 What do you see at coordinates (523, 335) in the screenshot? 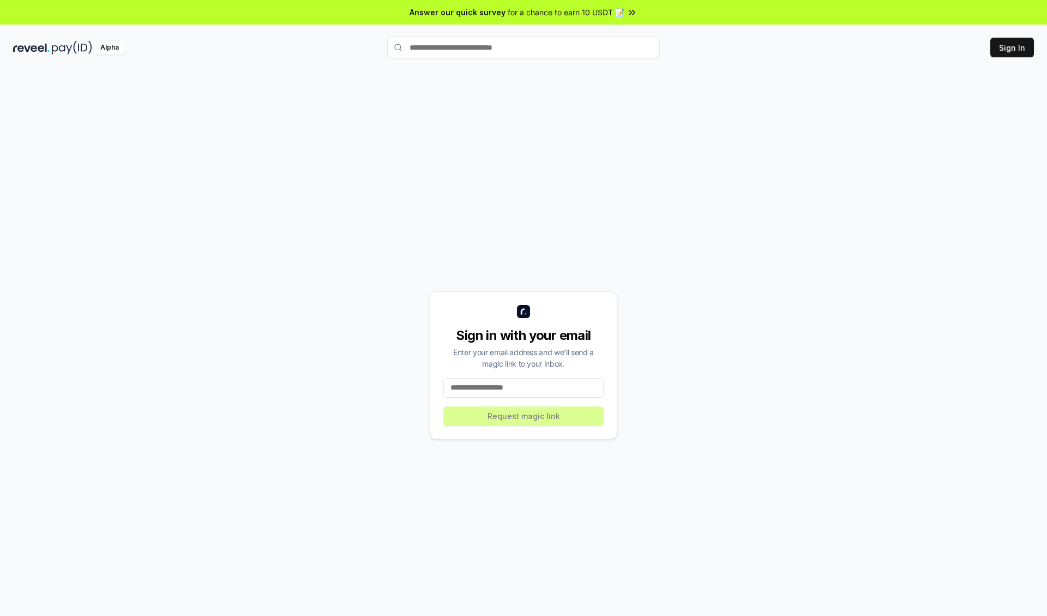
I see `div: Sign in with your email` at bounding box center [523, 335].